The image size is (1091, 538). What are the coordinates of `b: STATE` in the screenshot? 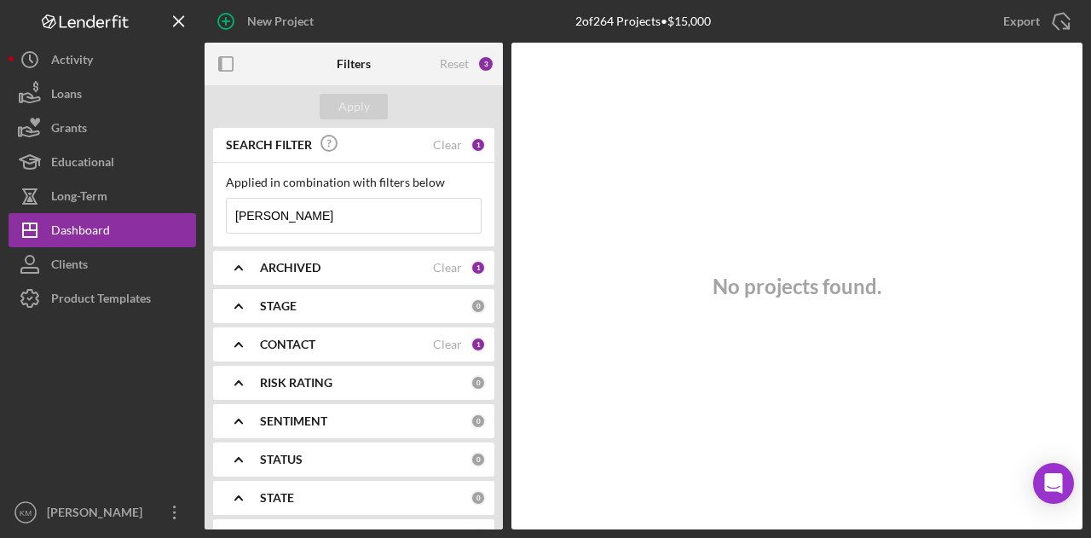 It's located at (277, 498).